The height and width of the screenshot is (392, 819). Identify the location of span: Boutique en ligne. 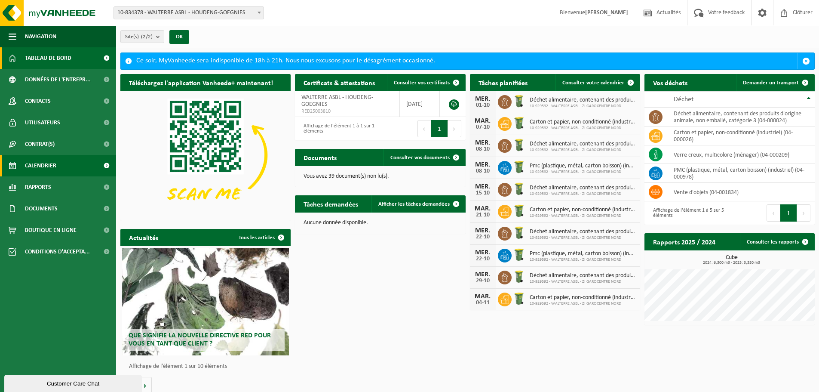
(51, 230).